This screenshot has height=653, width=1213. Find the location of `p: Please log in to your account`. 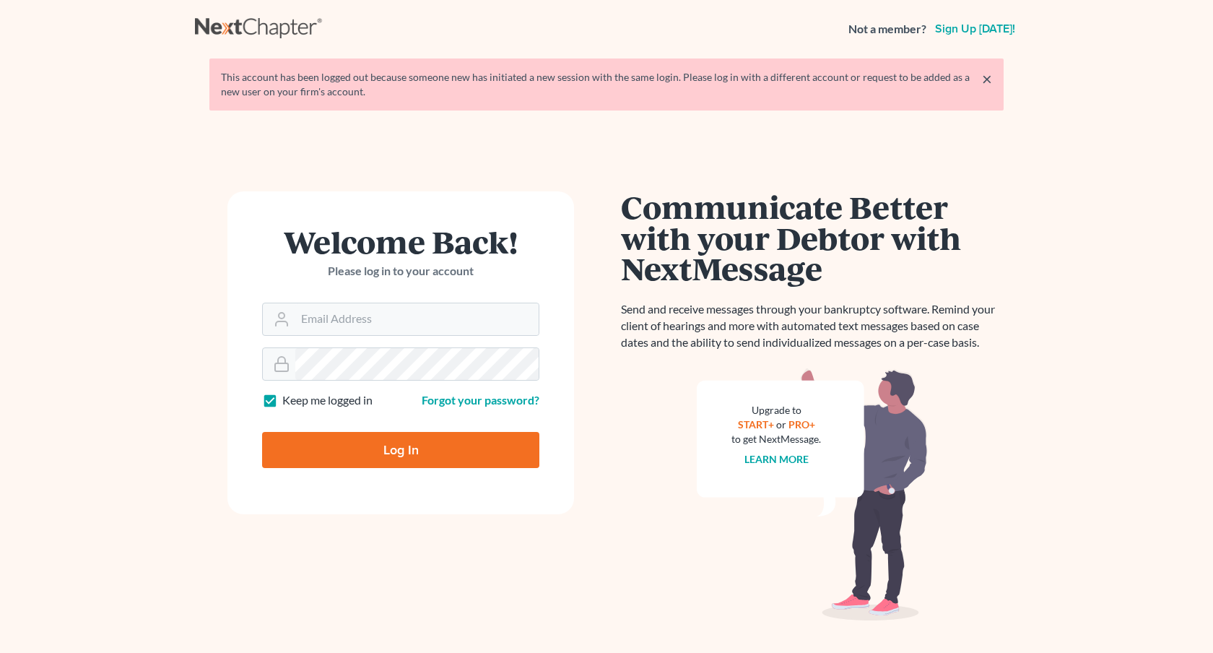

p: Please log in to your account is located at coordinates (401, 271).